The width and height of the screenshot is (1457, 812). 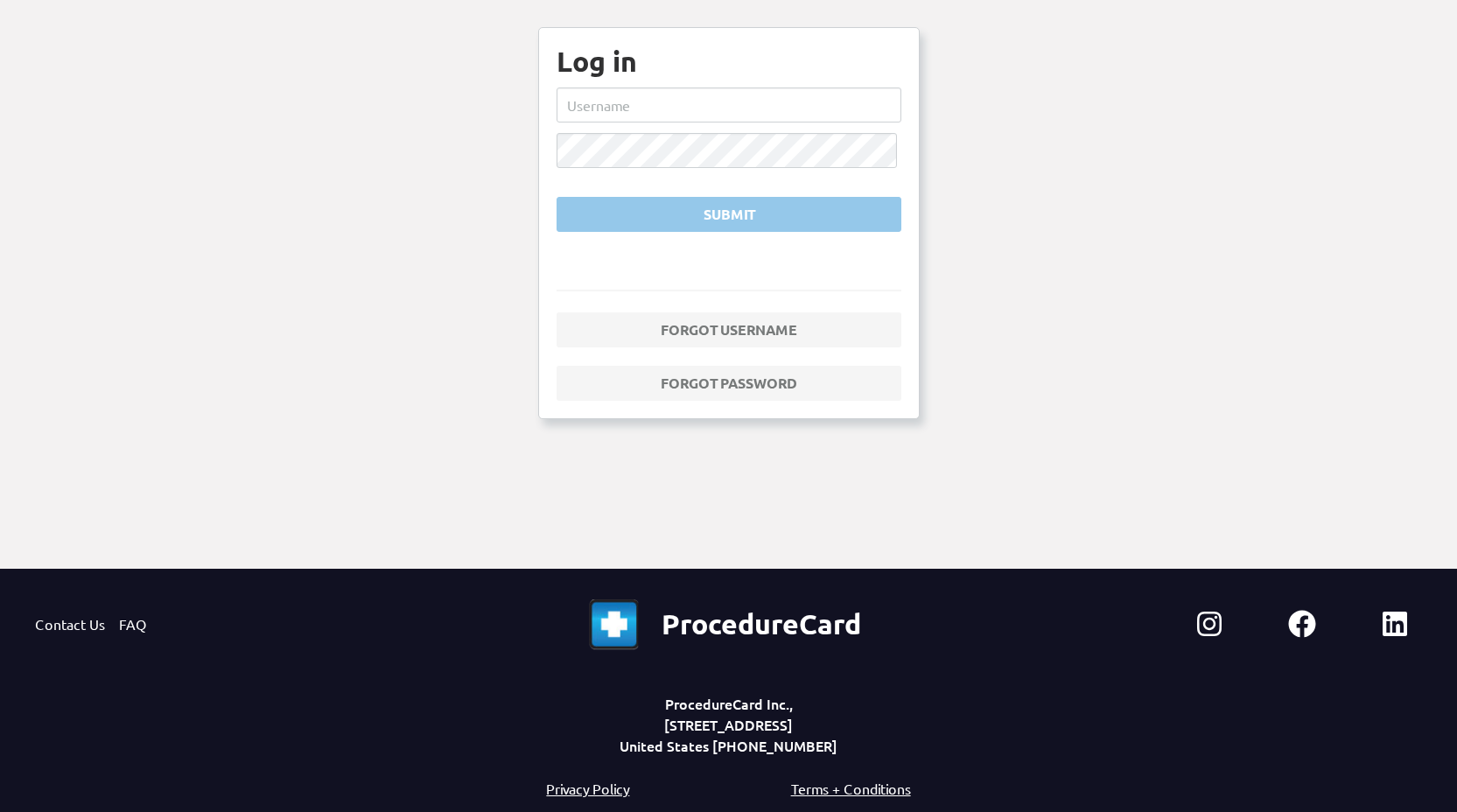 What do you see at coordinates (851, 788) in the screenshot?
I see `a: Terms + Conditions` at bounding box center [851, 788].